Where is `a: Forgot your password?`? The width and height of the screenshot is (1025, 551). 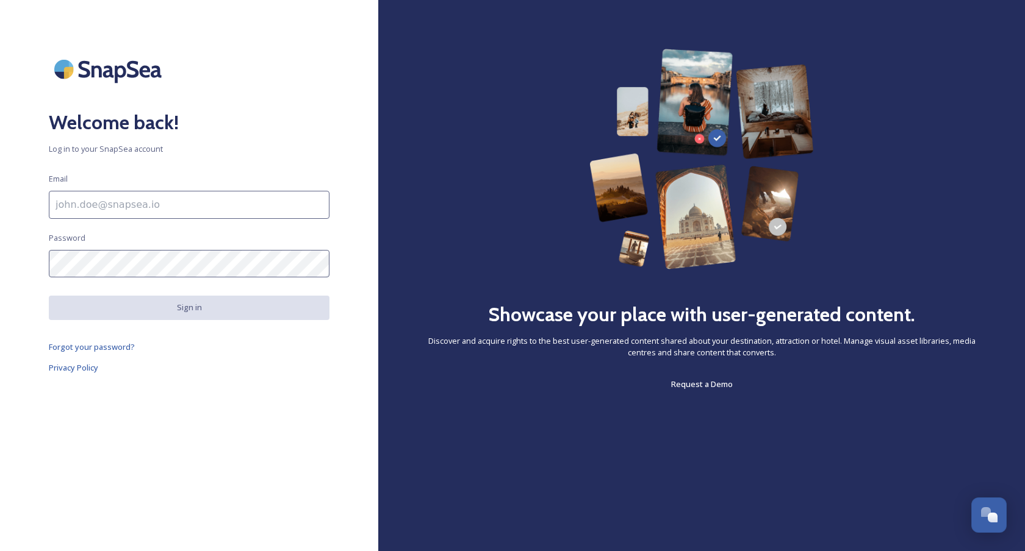 a: Forgot your password? is located at coordinates (189, 347).